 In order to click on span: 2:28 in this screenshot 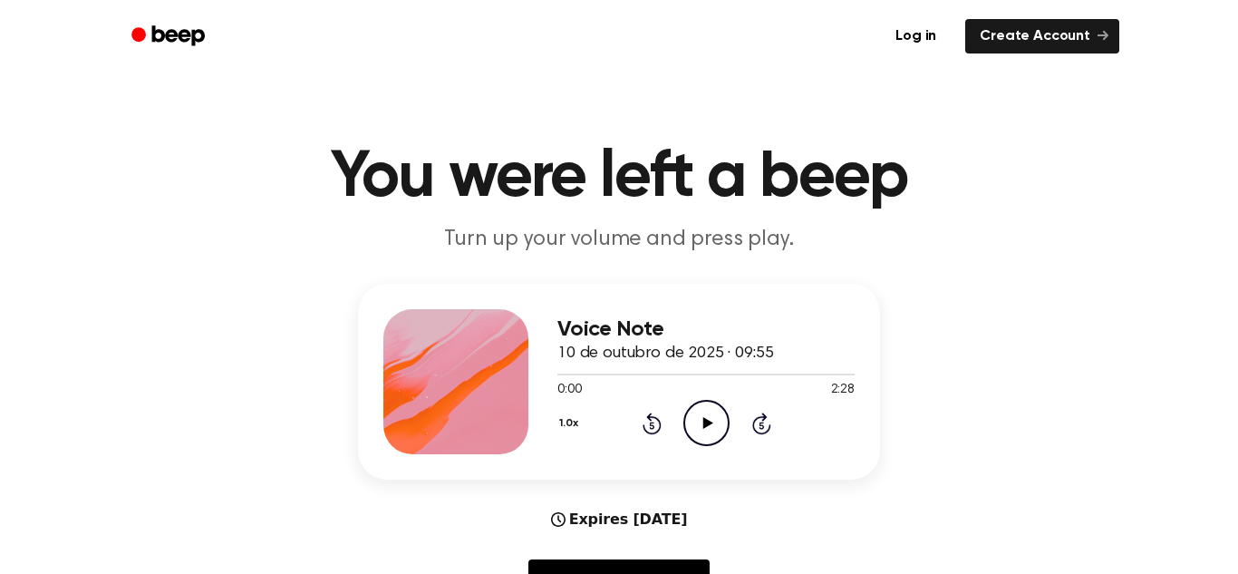, I will do `click(843, 390)`.